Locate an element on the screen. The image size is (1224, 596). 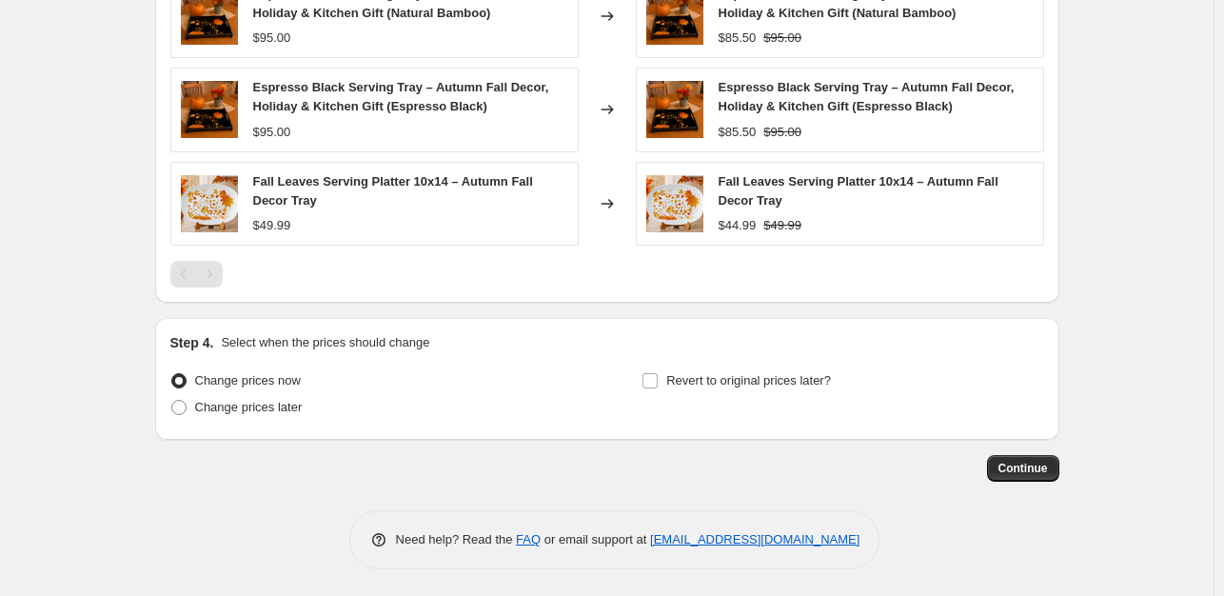
a: FAQ is located at coordinates (528, 539).